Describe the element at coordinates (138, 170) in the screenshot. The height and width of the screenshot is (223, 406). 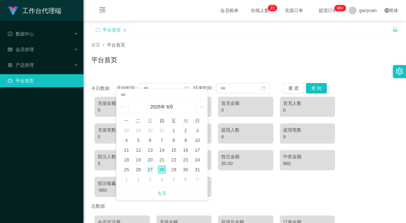
I see `div: 26` at that location.